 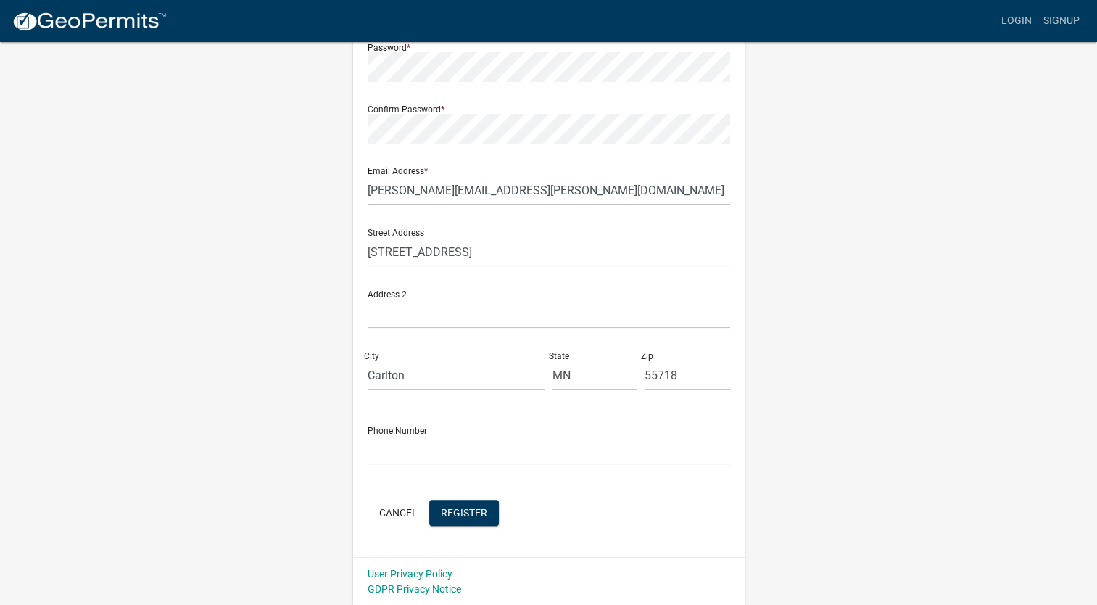 What do you see at coordinates (414, 589) in the screenshot?
I see `a: GDPR Privacy Notice` at bounding box center [414, 589].